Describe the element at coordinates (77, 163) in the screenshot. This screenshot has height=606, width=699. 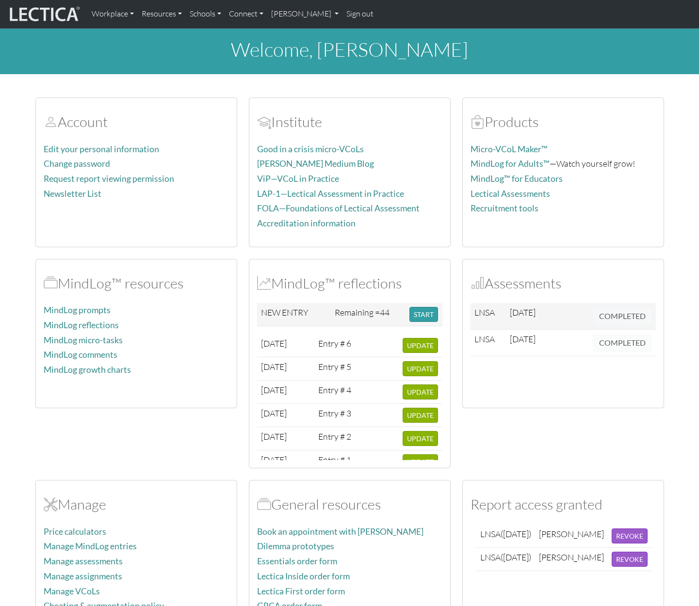
I see `a: Change password` at that location.